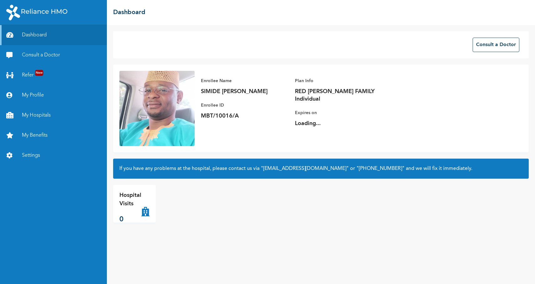  Describe the element at coordinates (37, 13) in the screenshot. I see `img: RelianceHMO's Logo` at that location.